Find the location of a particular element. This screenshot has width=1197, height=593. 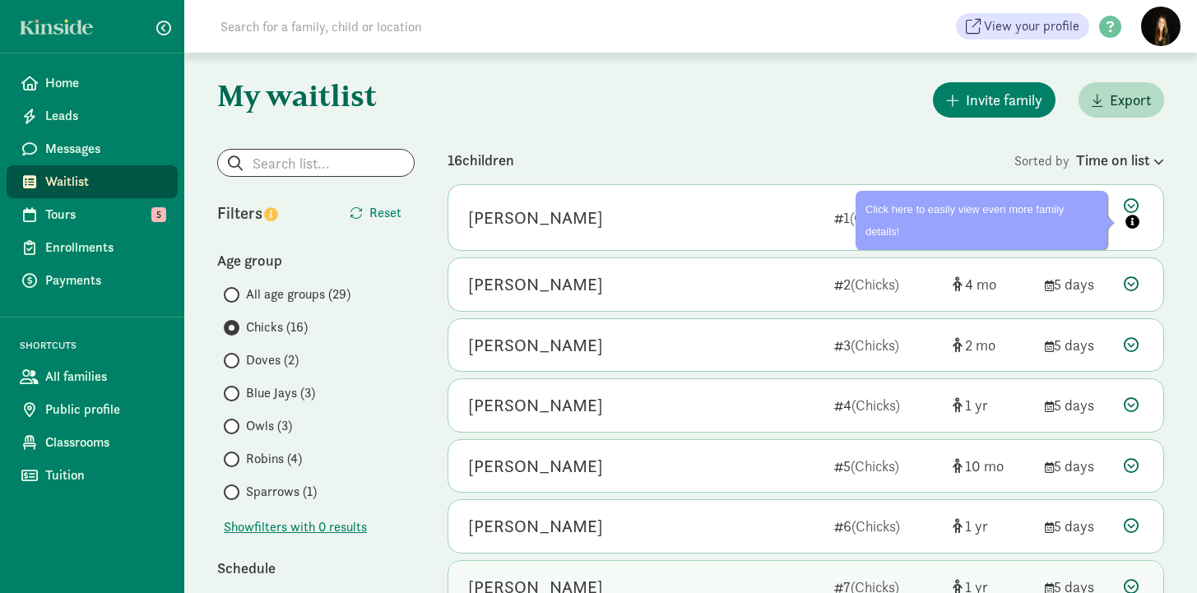

button: Showfilters with 0 results is located at coordinates (295, 527).